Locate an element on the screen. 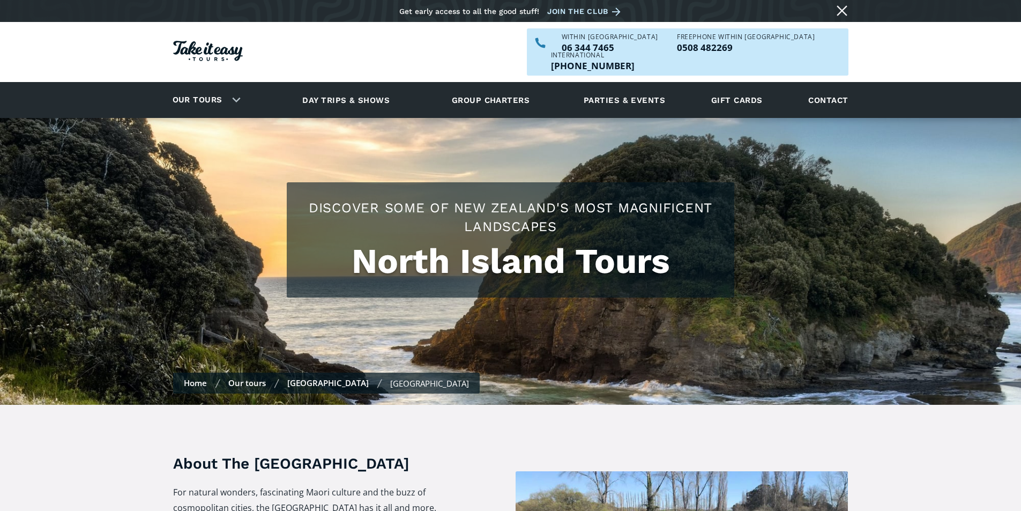  a: Call us within NZ on 063447465 is located at coordinates (610, 47).